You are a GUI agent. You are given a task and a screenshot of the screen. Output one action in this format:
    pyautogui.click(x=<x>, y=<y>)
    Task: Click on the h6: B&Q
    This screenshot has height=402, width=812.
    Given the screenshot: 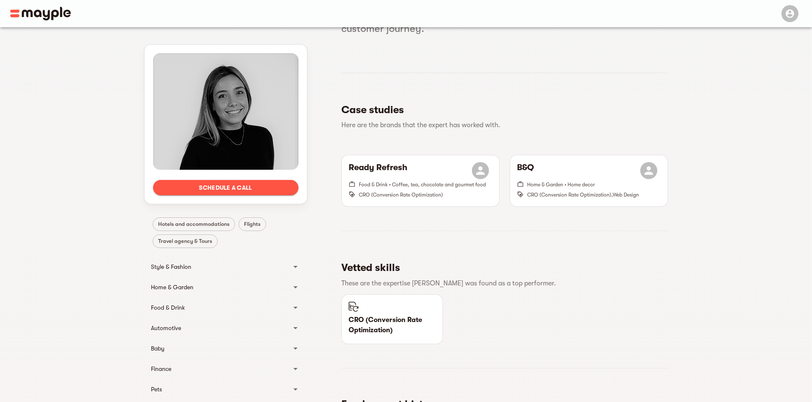 What is the action you would take?
    pyautogui.click(x=526, y=171)
    